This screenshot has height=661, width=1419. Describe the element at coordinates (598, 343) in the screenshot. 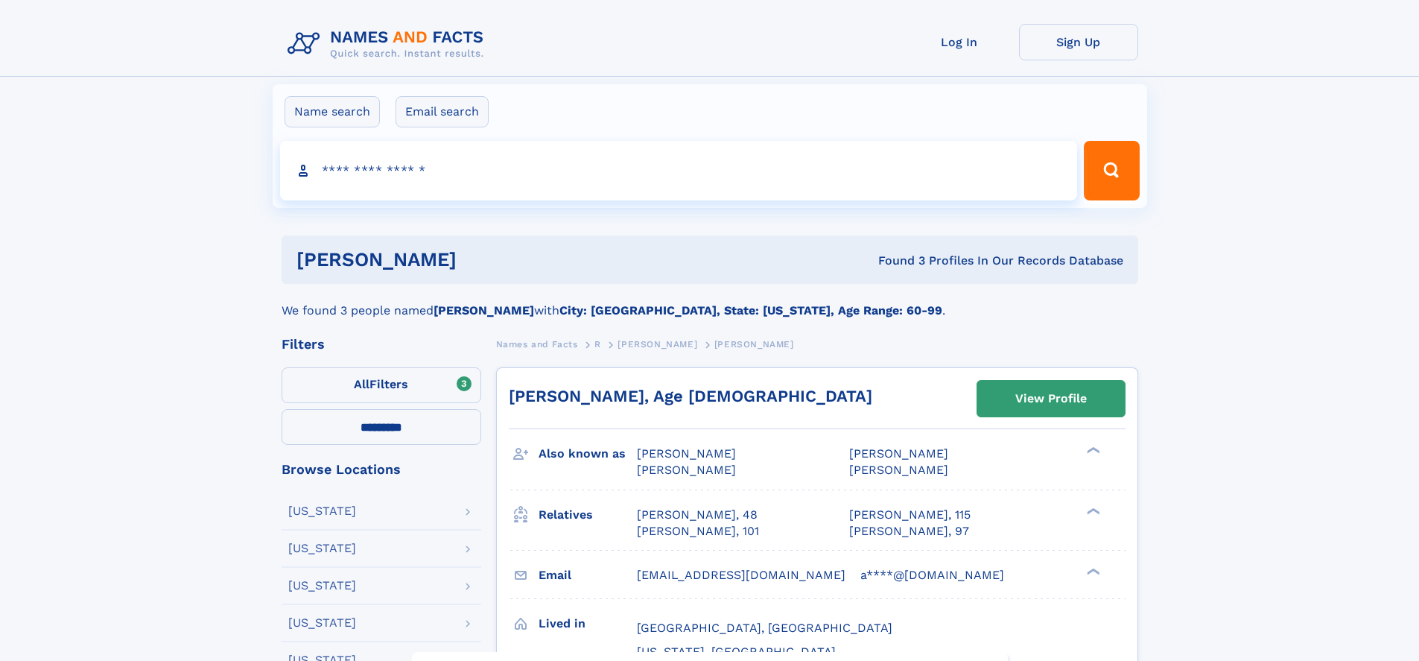

I see `a: R` at that location.